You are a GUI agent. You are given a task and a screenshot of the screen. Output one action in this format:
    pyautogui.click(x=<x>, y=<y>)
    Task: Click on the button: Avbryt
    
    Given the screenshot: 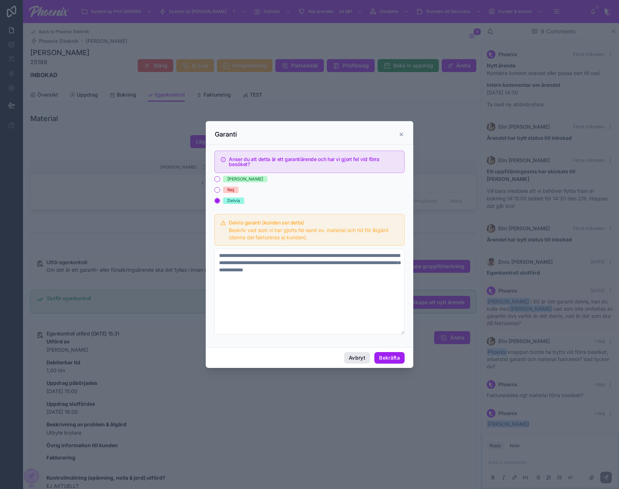 What is the action you would take?
    pyautogui.click(x=357, y=358)
    